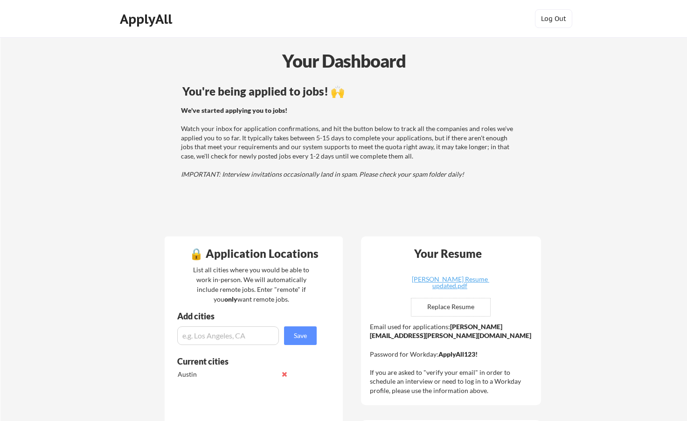  Describe the element at coordinates (300, 336) in the screenshot. I see `button: Save` at that location.